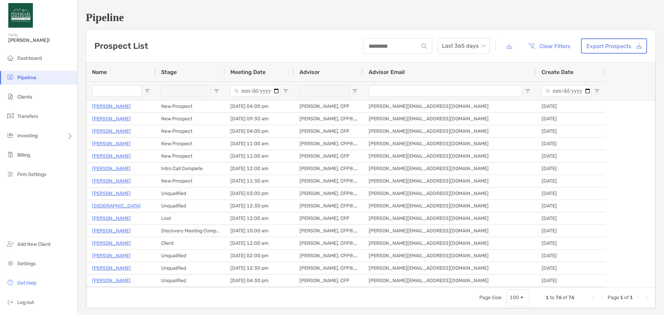 This screenshot has width=664, height=315. Describe the element at coordinates (255, 91) in the screenshot. I see `input: Meeting Date Filter Input` at that location.